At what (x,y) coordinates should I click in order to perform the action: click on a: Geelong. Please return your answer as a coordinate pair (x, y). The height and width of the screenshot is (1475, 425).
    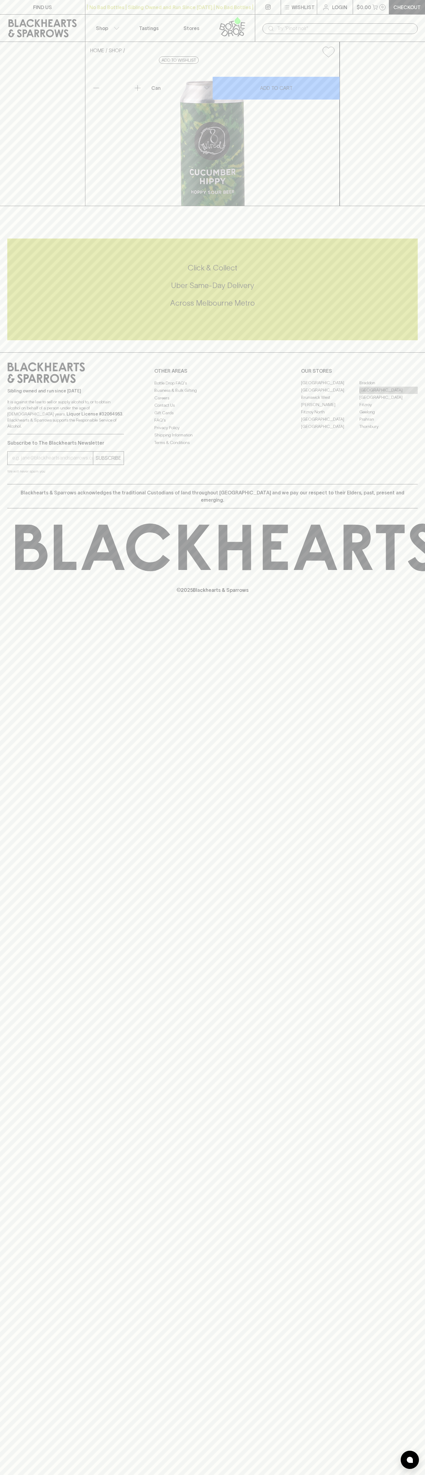
    Looking at the image, I should click on (388, 412).